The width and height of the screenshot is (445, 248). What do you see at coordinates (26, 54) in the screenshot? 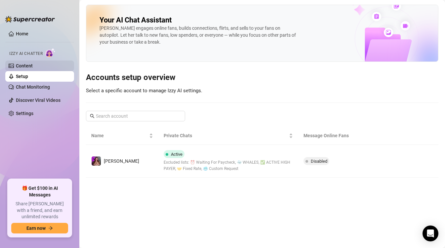
I see `span: Izzy AI Chatter` at bounding box center [26, 54].